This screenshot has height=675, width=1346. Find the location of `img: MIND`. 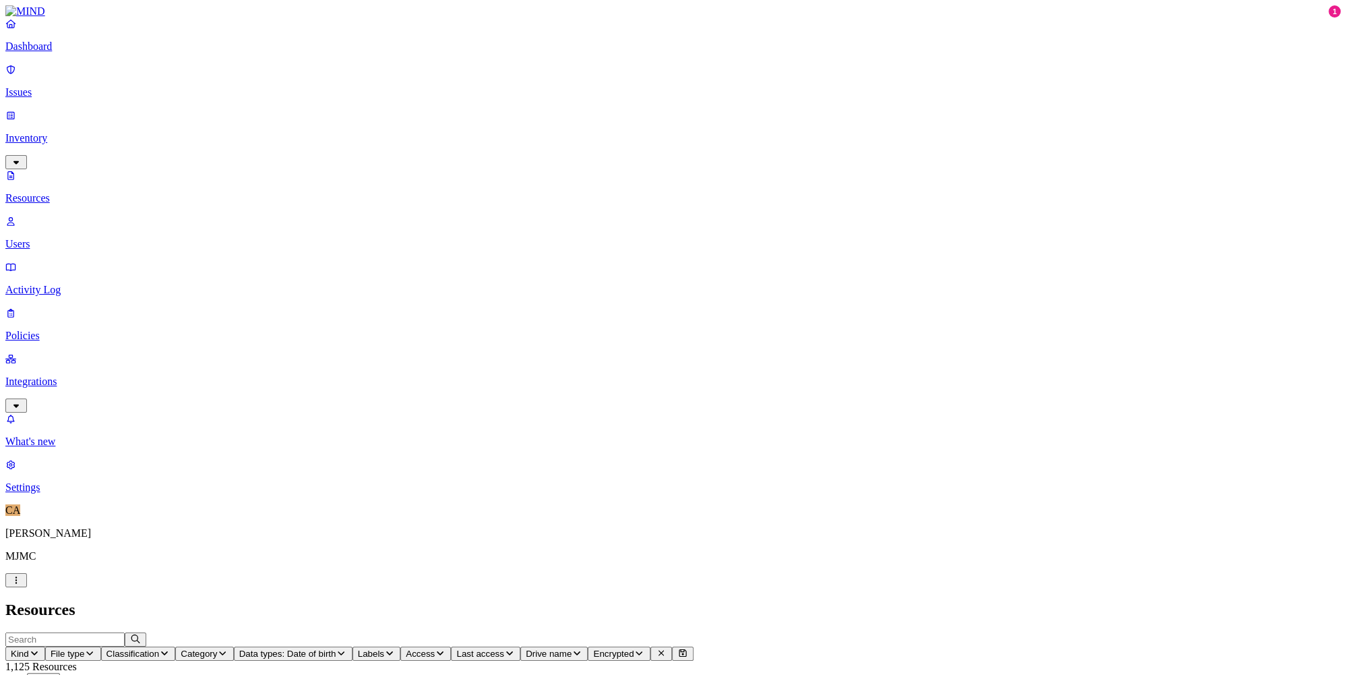

img: MIND is located at coordinates (25, 11).